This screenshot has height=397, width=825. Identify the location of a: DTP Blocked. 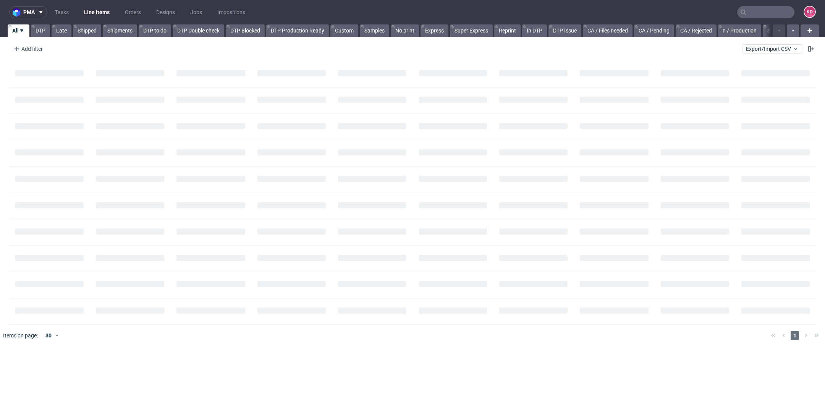
(245, 31).